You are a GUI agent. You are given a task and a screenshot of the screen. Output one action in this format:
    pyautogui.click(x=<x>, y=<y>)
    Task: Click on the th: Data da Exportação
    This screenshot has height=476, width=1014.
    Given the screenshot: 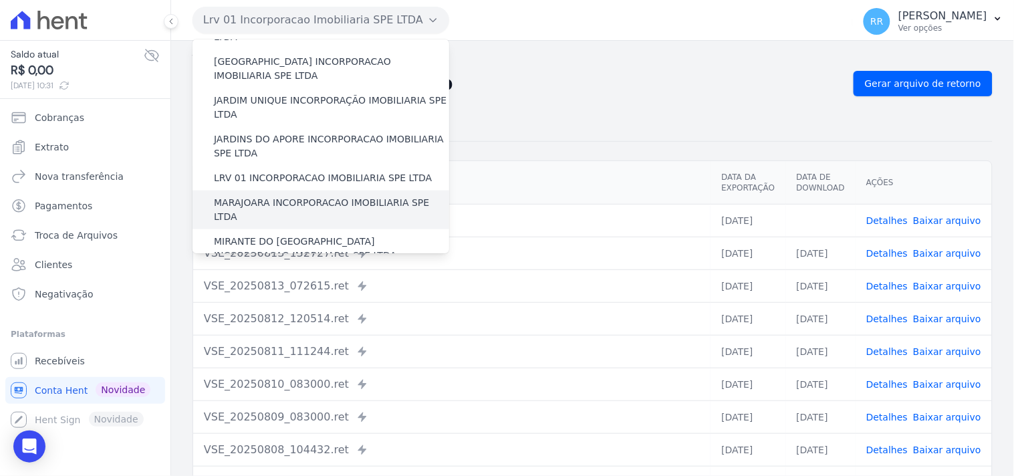 What is the action you would take?
    pyautogui.click(x=748, y=183)
    